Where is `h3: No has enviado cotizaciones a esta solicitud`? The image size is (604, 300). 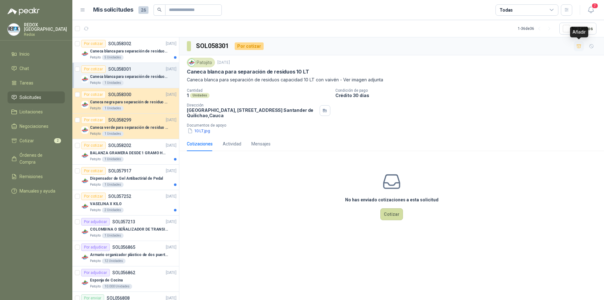 h3: No has enviado cotizaciones a esta solicitud is located at coordinates (392, 200).